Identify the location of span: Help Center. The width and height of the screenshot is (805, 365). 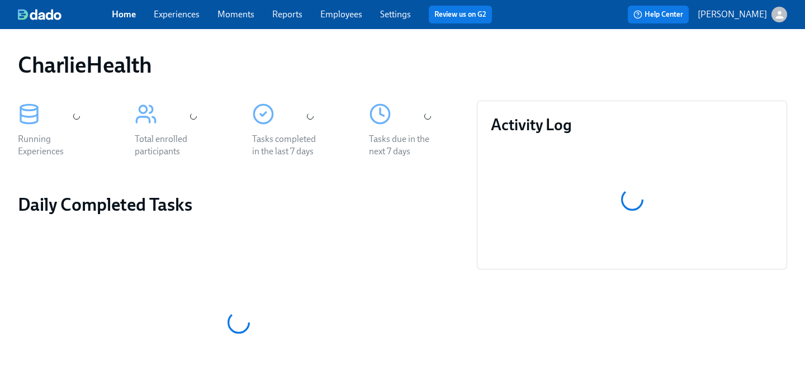
(658, 15).